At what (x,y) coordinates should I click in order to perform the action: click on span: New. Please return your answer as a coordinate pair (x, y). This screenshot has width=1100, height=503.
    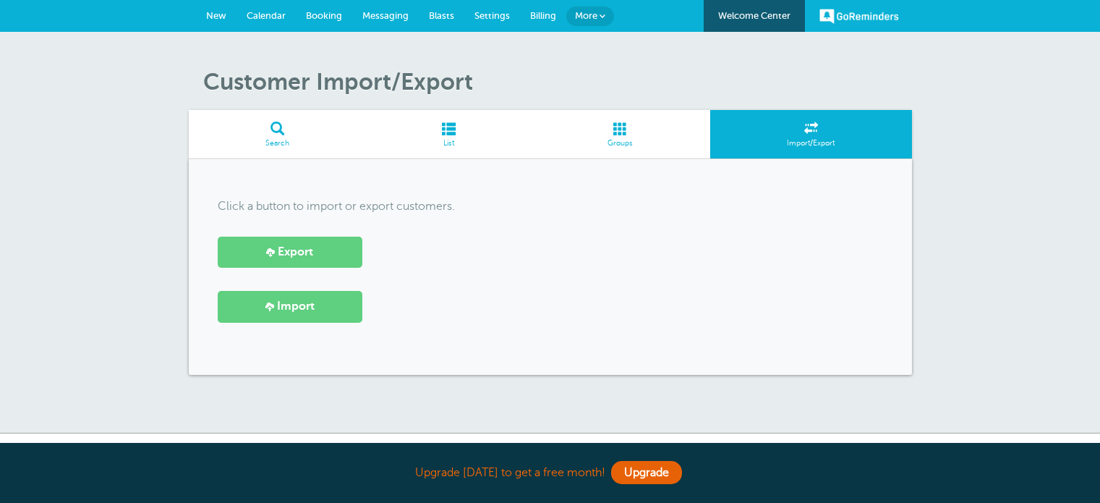
    Looking at the image, I should click on (216, 15).